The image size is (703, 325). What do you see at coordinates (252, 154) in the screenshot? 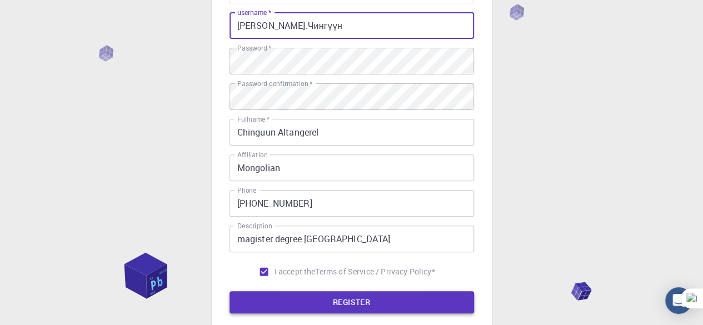
I see `label: Affiliation` at bounding box center [252, 154].